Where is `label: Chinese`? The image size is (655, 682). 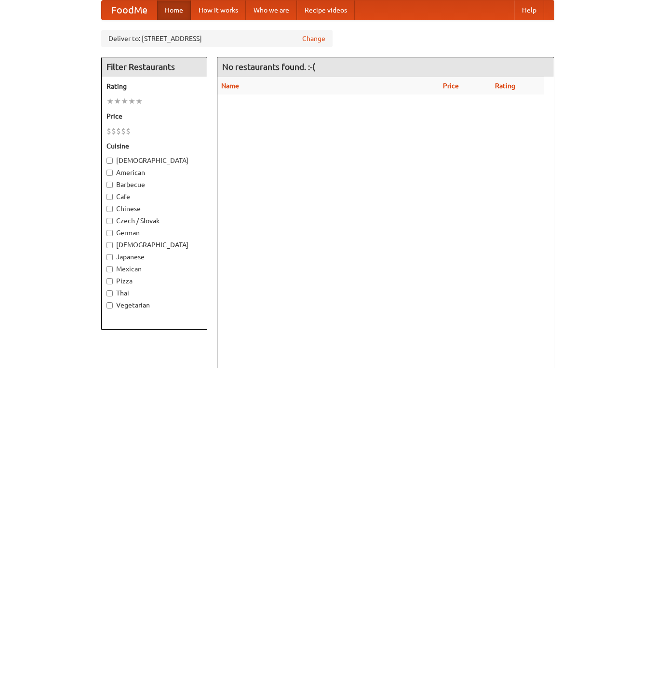
label: Chinese is located at coordinates (154, 209).